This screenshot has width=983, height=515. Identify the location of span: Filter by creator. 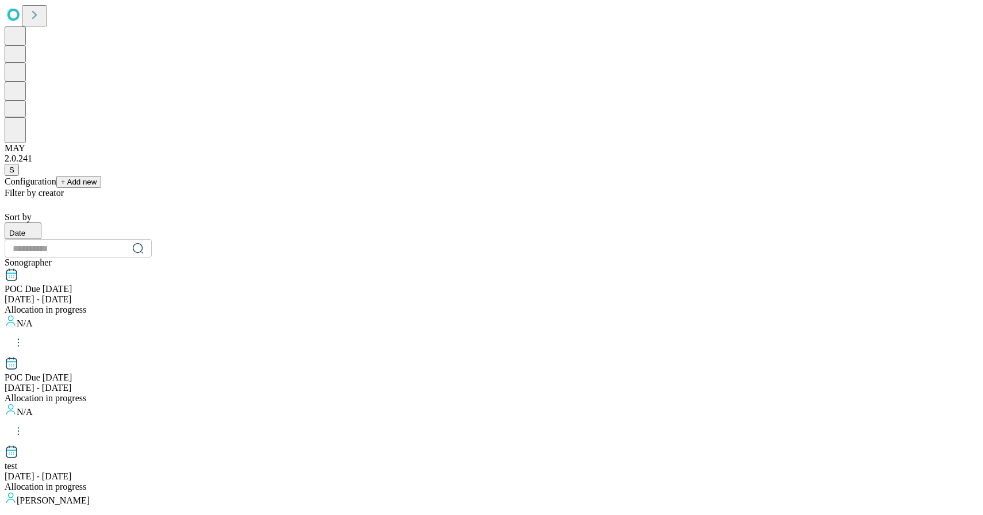
(34, 193).